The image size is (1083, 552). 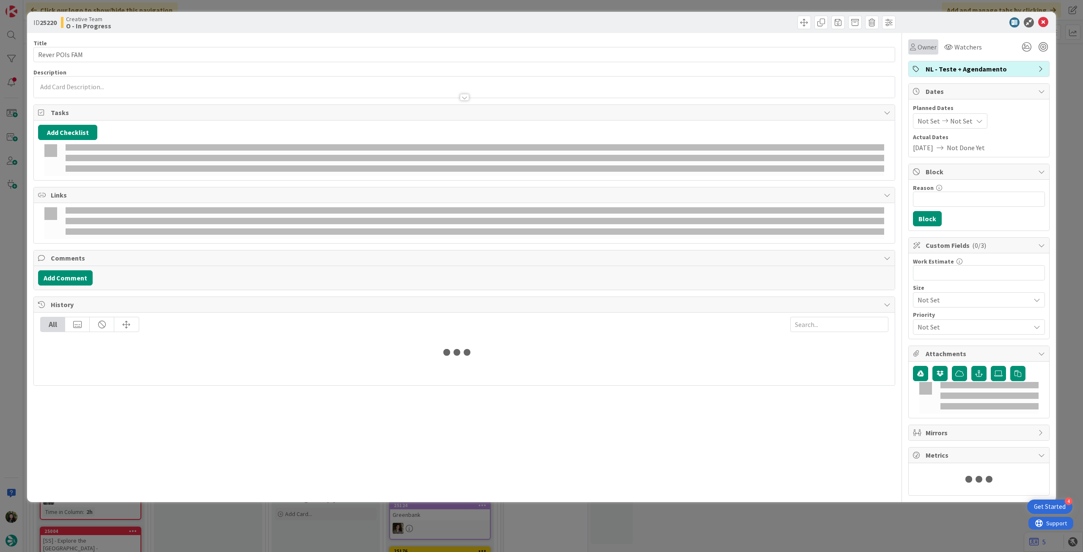 I want to click on label: Title, so click(x=40, y=43).